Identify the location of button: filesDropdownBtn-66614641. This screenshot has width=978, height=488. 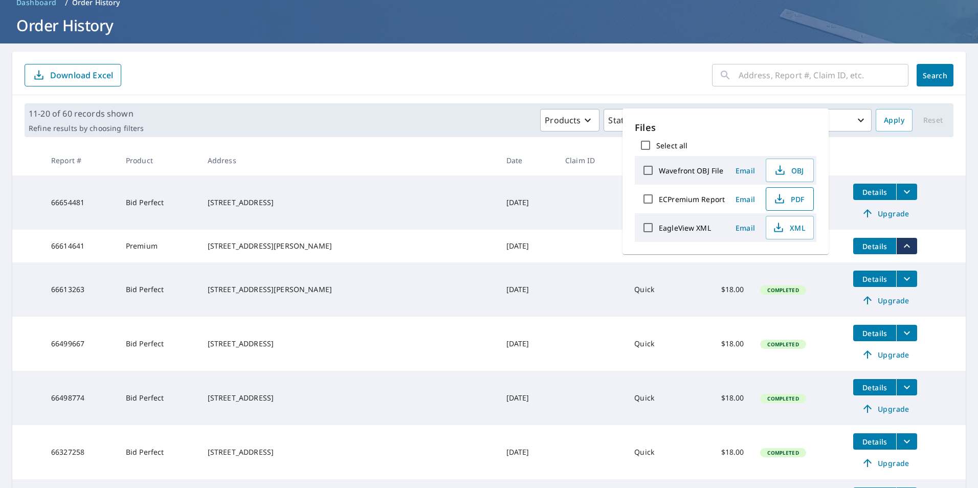
(906, 246).